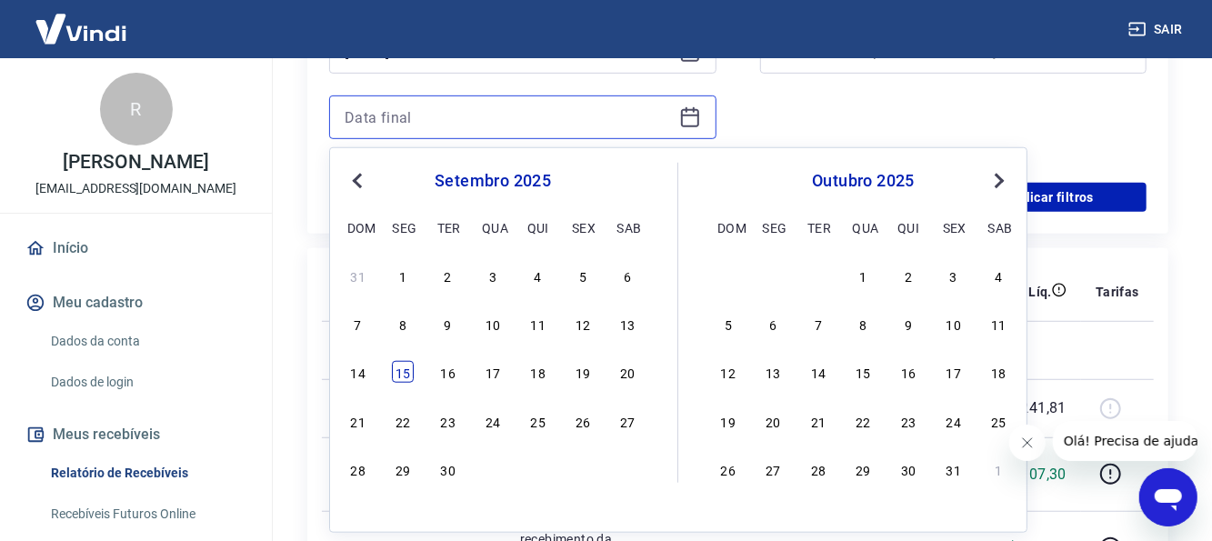  What do you see at coordinates (1030, 408) in the screenshot?
I see `p: -R$ 241,81` at bounding box center [1030, 408].